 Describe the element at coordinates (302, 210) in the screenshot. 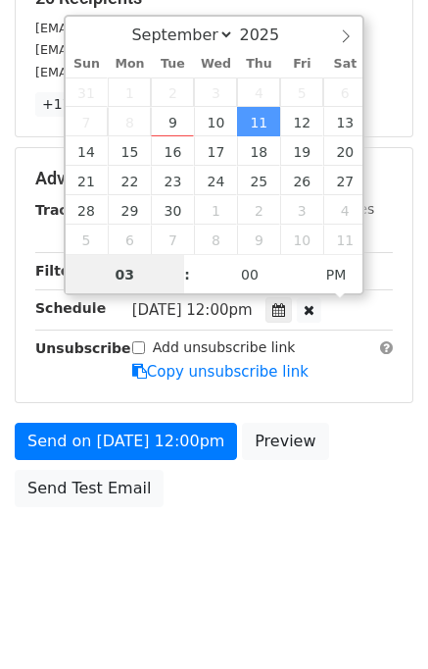

I see `span: October 3, 2025` at that location.